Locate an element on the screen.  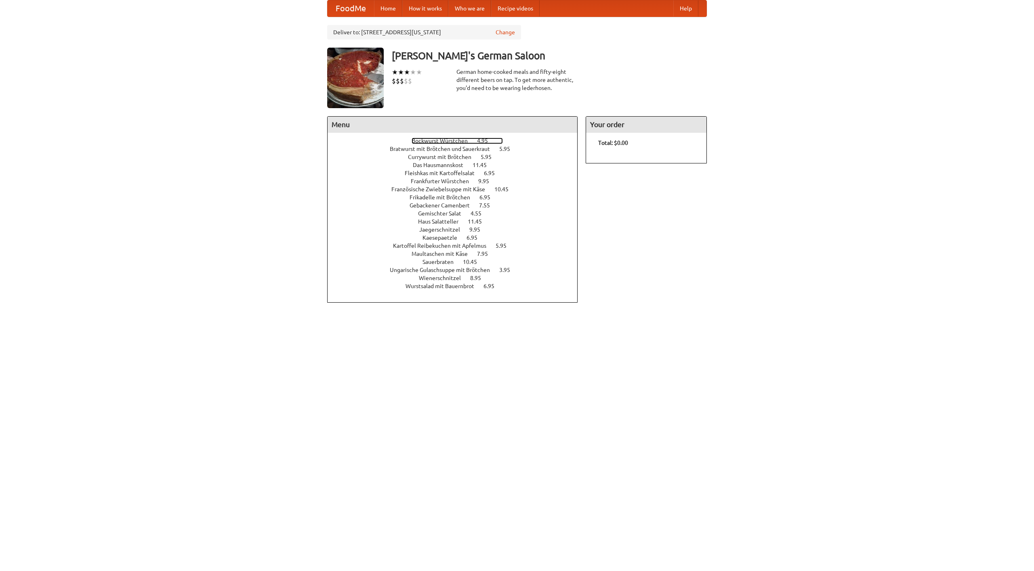
a: Maultaschen mit Käse 7.95 is located at coordinates (457, 254).